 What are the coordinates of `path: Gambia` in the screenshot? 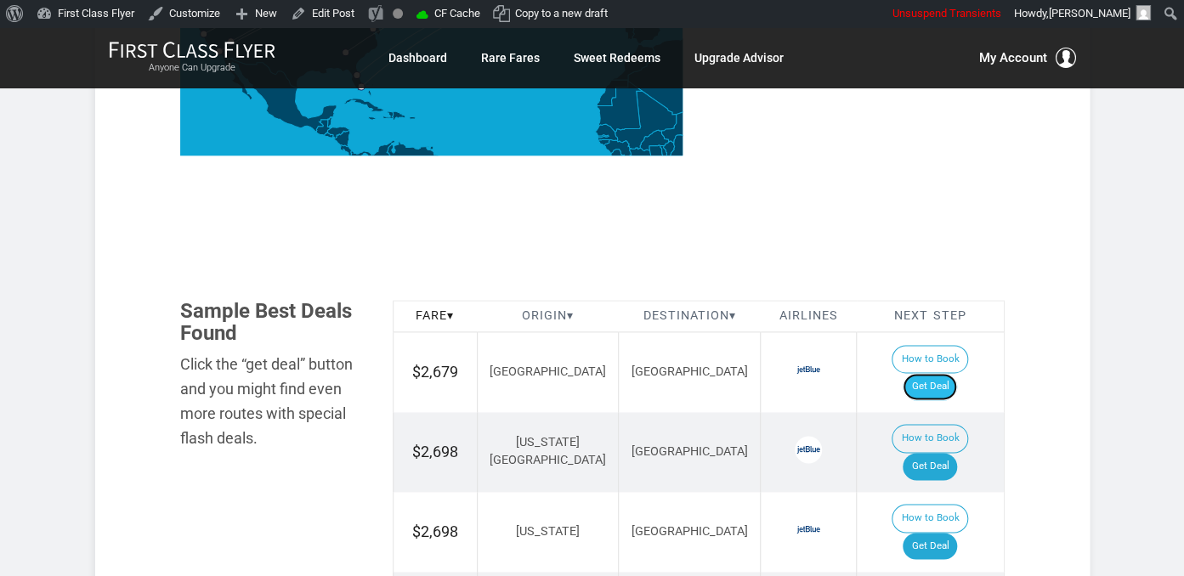 It's located at (603, 135).